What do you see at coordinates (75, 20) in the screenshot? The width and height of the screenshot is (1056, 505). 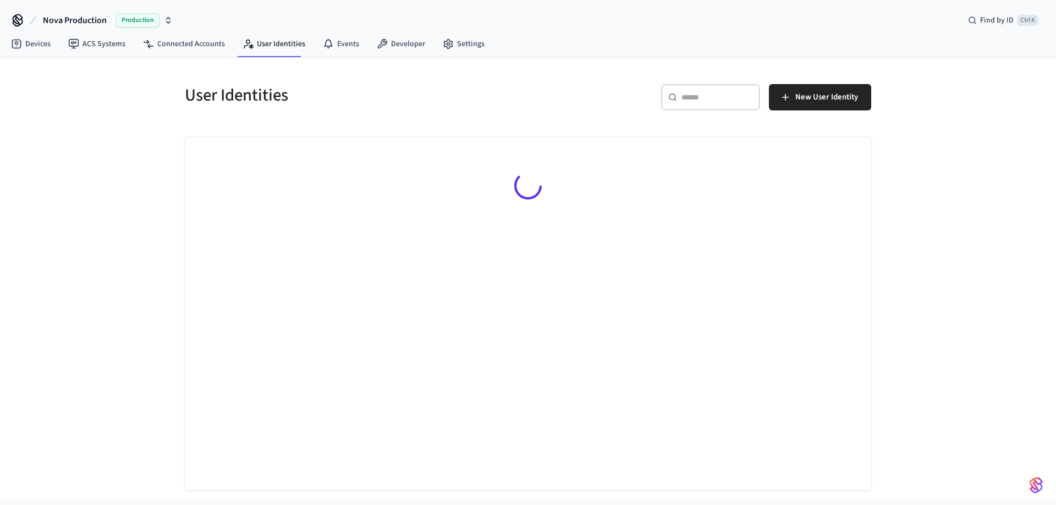 I see `span: Nova Production` at bounding box center [75, 20].